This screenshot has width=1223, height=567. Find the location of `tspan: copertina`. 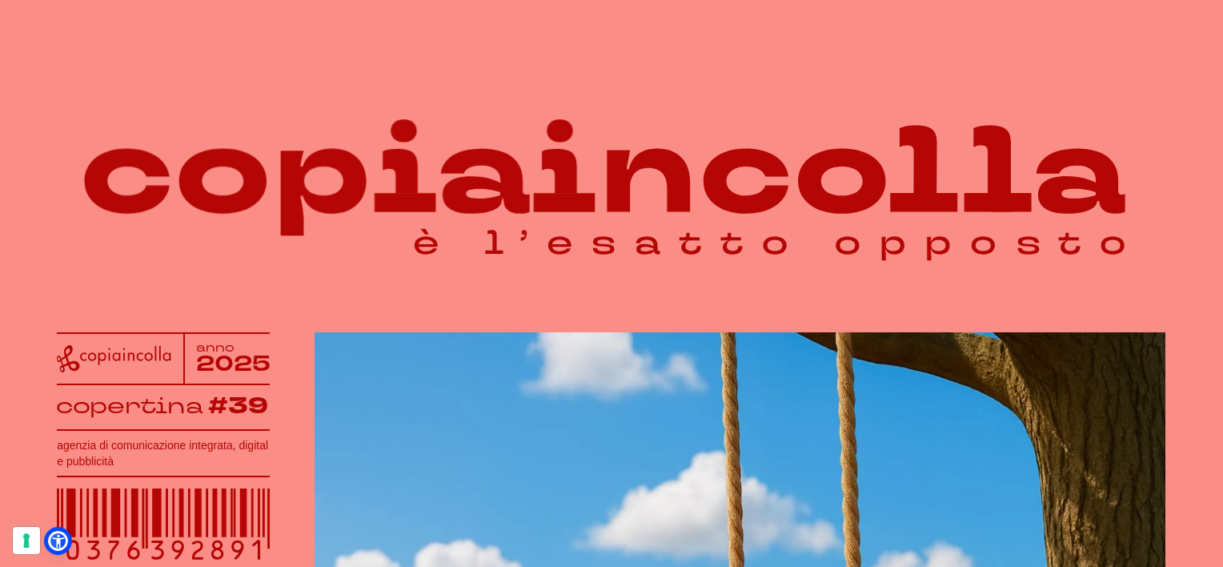

tspan: copertina is located at coordinates (130, 405).